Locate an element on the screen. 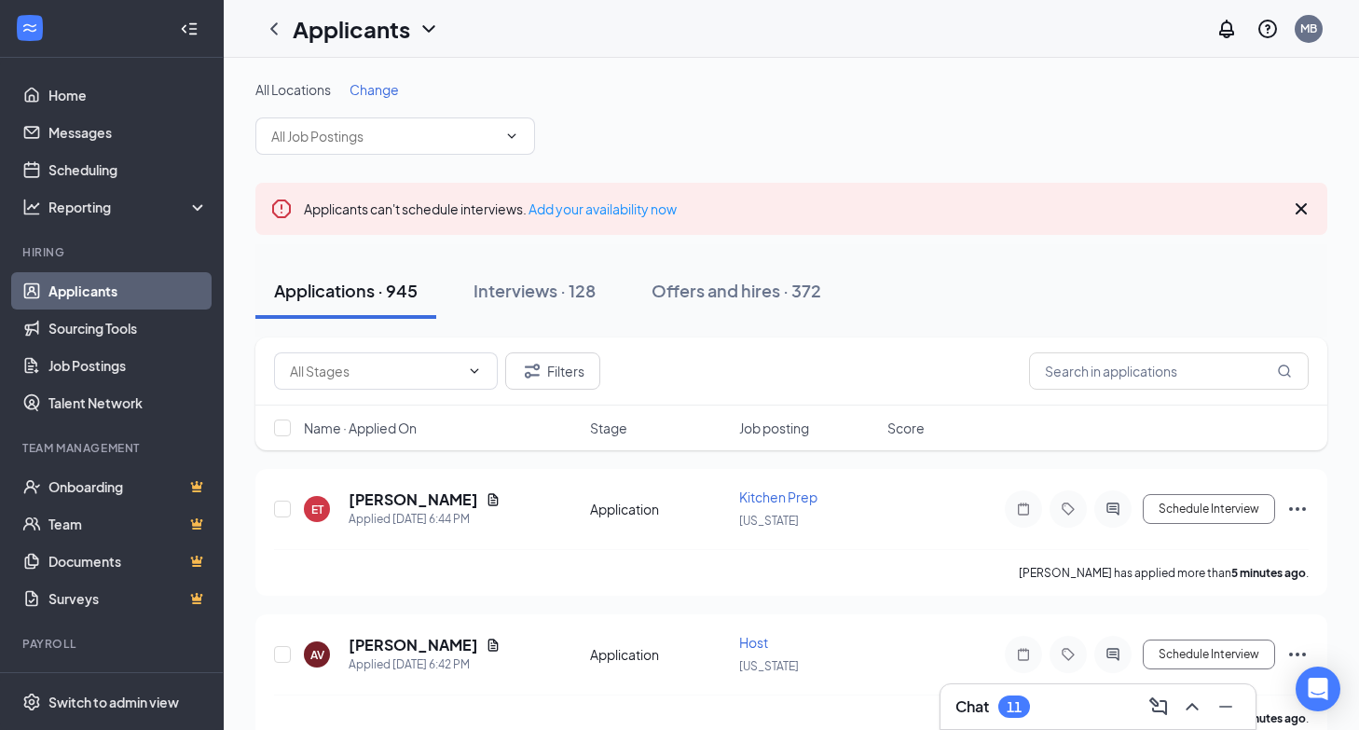  span: Applicants can't schedule interviews. is located at coordinates (490, 209).